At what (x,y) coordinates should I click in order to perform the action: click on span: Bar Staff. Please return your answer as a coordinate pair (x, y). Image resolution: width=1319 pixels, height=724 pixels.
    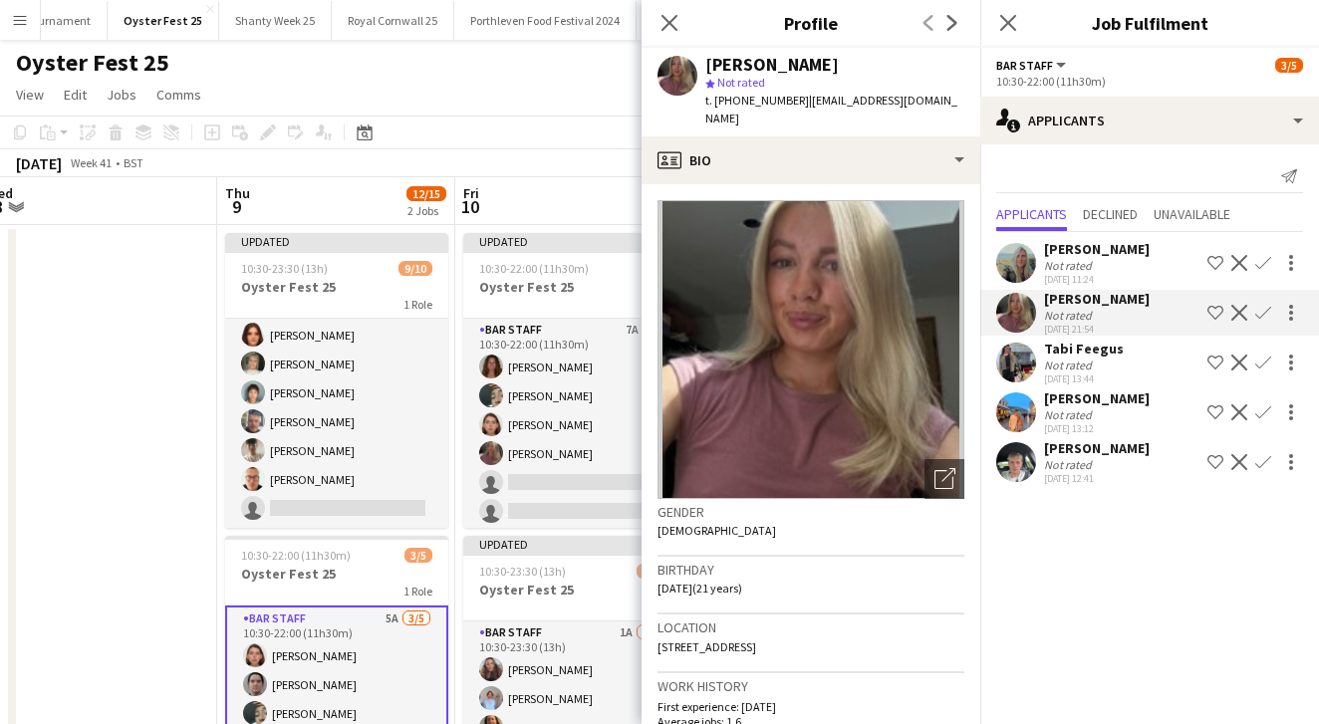
    Looking at the image, I should click on (1024, 65).